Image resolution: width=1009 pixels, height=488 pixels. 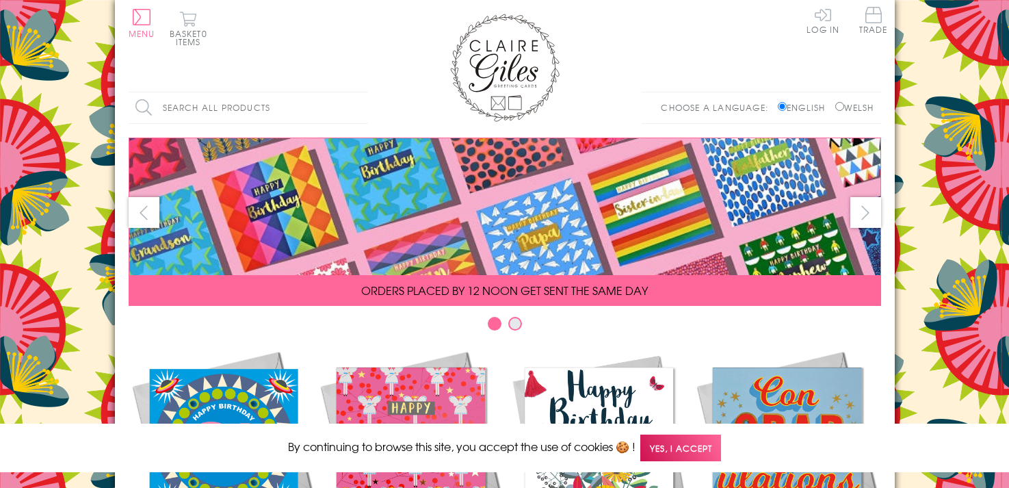 I want to click on span: 0 items, so click(x=191, y=38).